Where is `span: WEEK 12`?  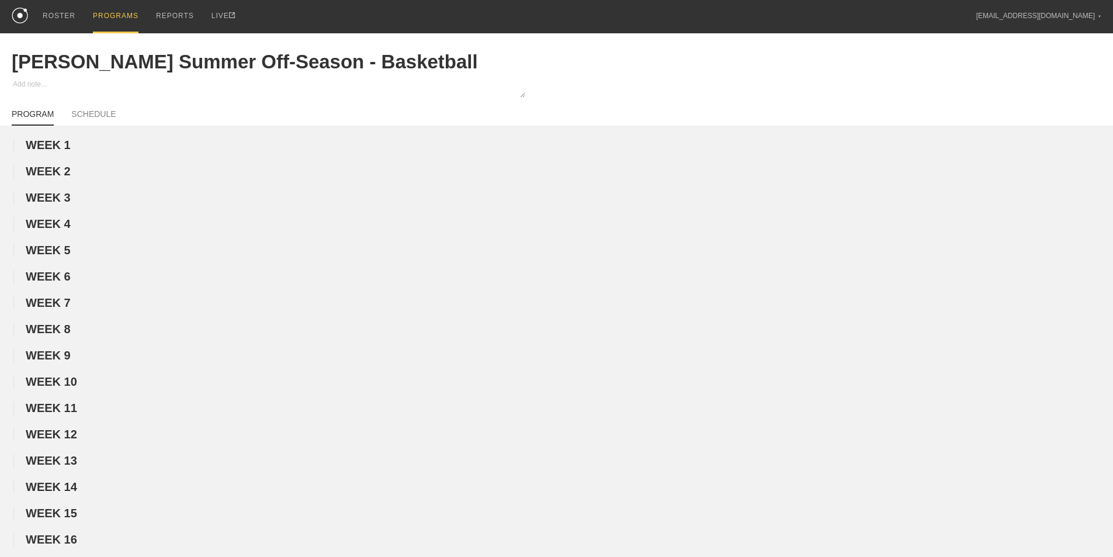
span: WEEK 12 is located at coordinates (51, 434).